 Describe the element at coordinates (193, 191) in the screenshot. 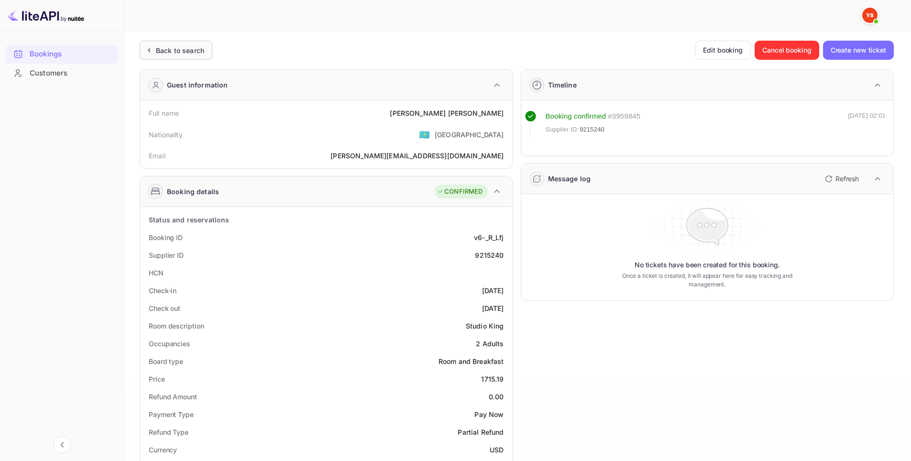

I see `div: Booking details` at that location.